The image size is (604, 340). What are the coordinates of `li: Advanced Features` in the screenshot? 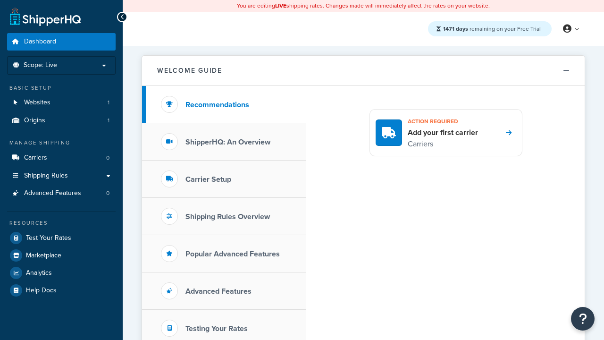 It's located at (61, 193).